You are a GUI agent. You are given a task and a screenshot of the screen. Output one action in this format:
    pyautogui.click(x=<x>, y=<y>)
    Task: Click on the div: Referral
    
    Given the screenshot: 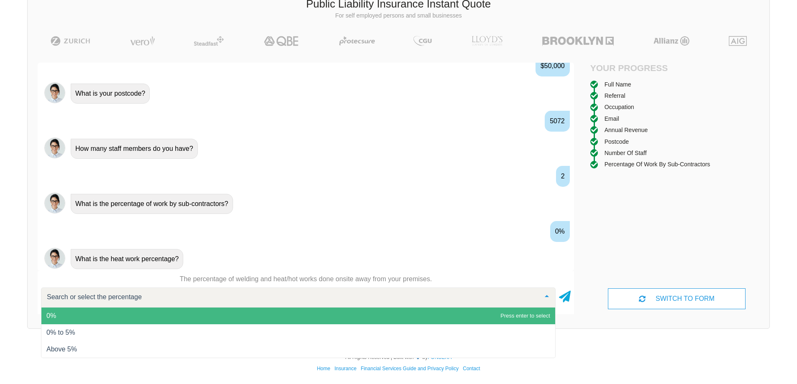 What is the action you would take?
    pyautogui.click(x=615, y=96)
    